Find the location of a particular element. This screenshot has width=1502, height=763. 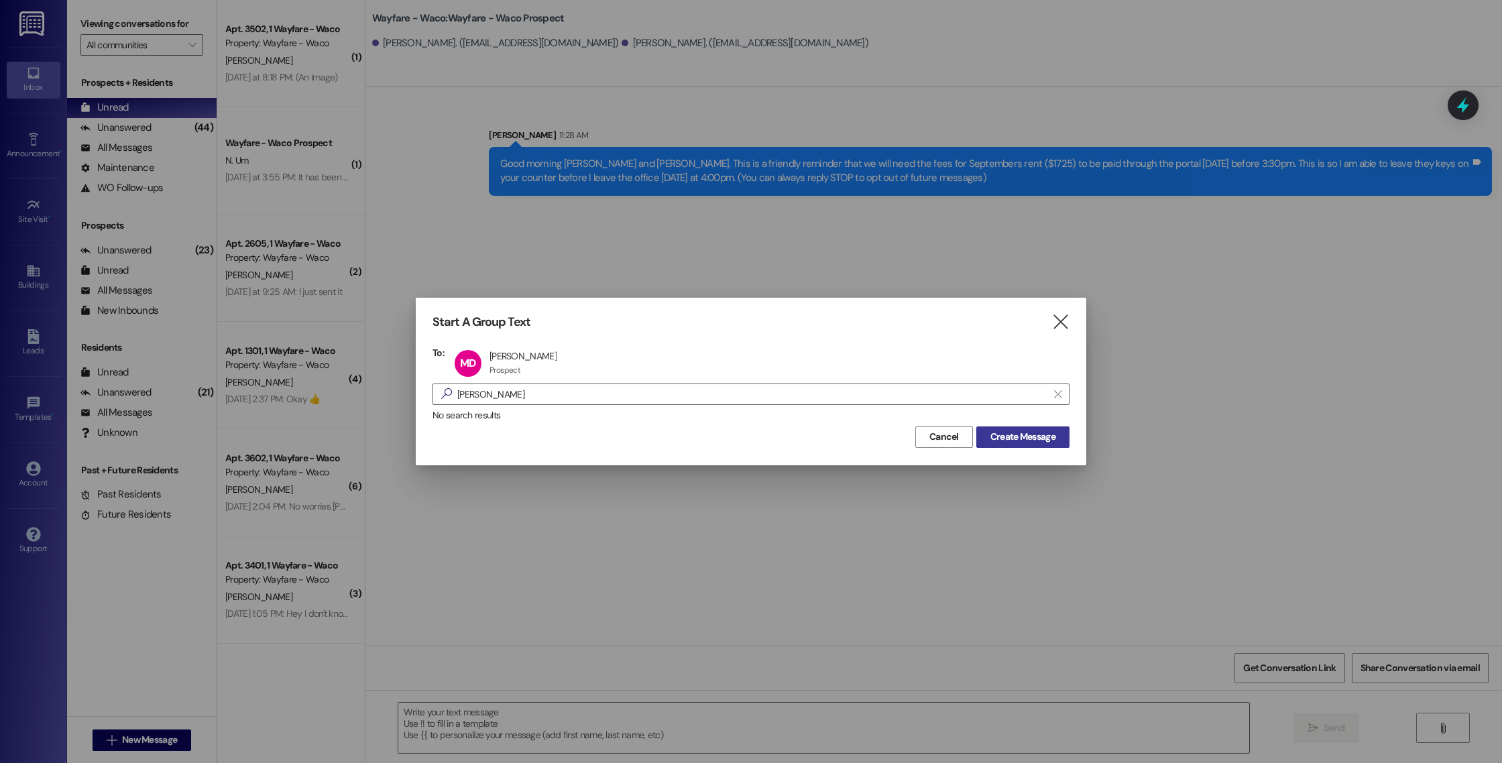

input: Search for any contact or apartment is located at coordinates (752, 394).